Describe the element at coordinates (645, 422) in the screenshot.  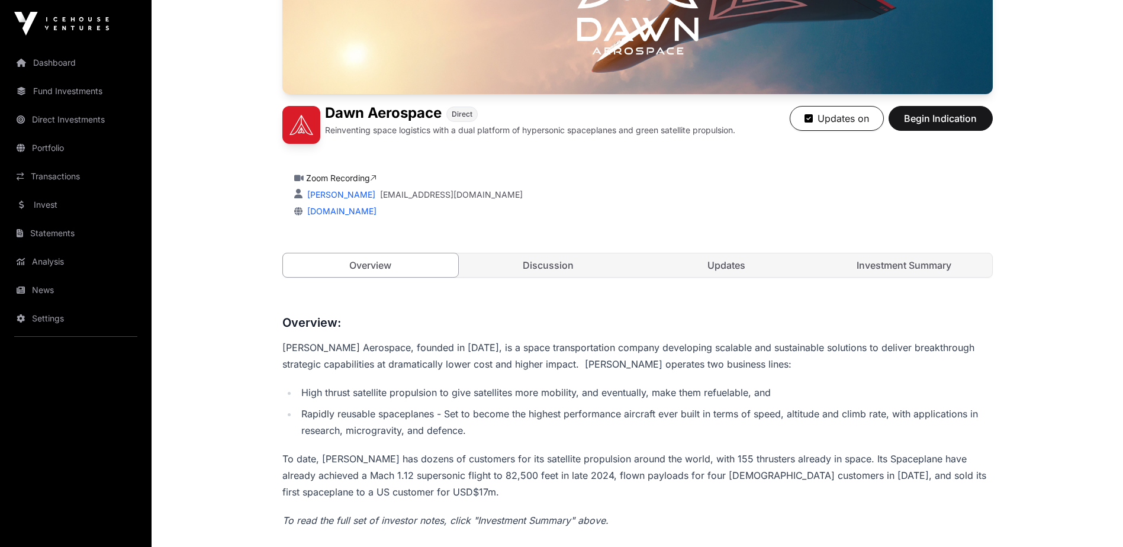
I see `li: Rapidly reusable spaceplanes - Set to become the highest performance aircraft ever built in terms...` at that location.